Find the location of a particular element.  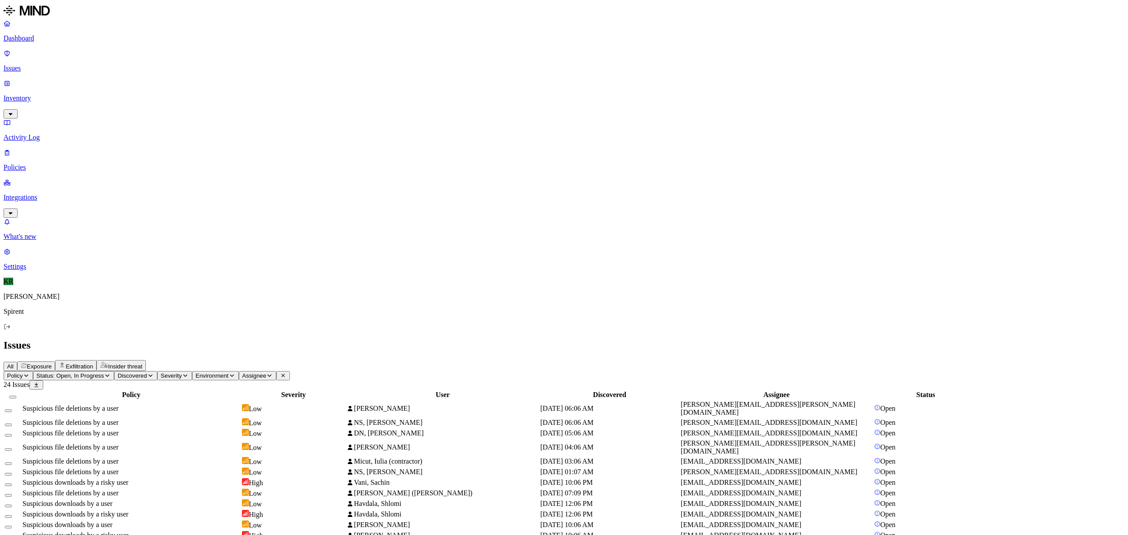

span: Exfiltration is located at coordinates (79, 366).